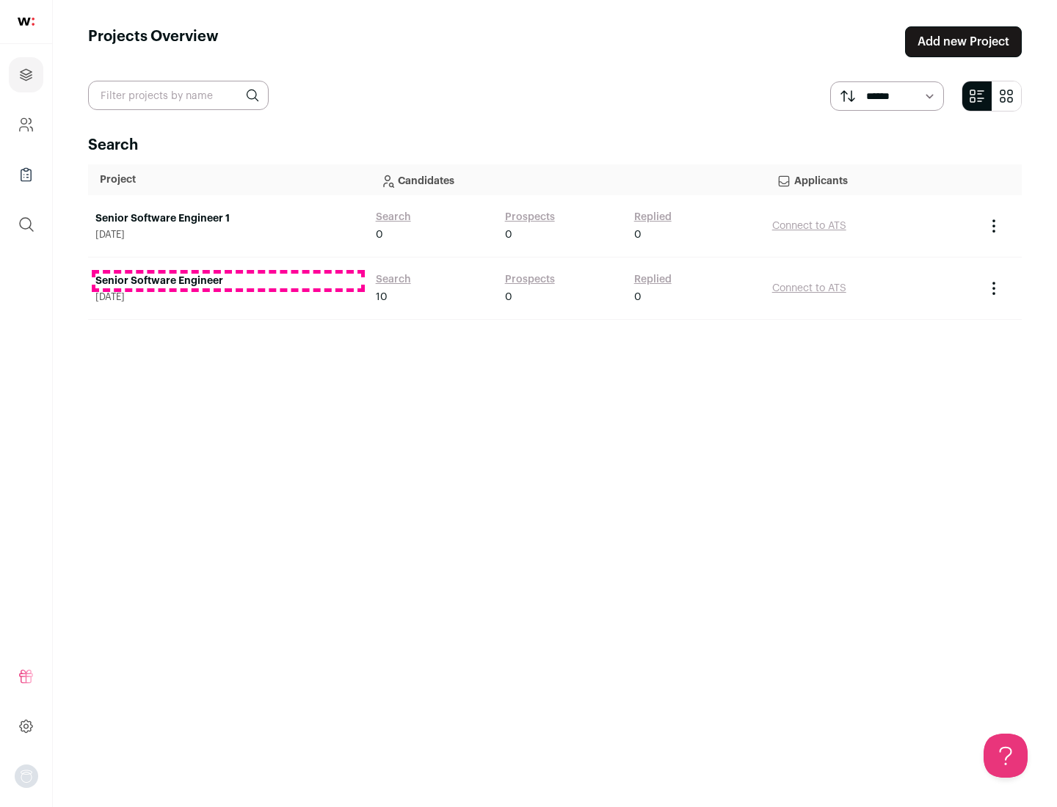 The width and height of the screenshot is (1057, 807). I want to click on input: Filter projects by name, so click(178, 95).